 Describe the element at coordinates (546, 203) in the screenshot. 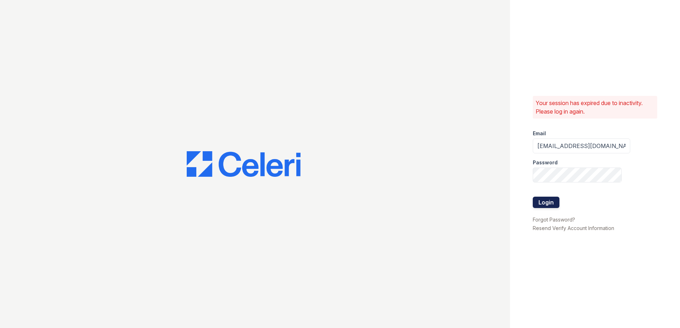

I see `button: Login` at that location.